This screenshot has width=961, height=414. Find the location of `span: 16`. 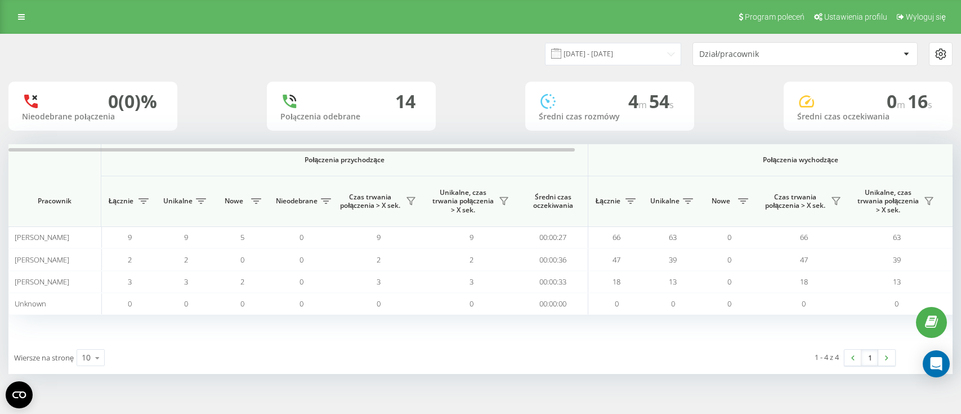

span: 16 is located at coordinates (920, 101).